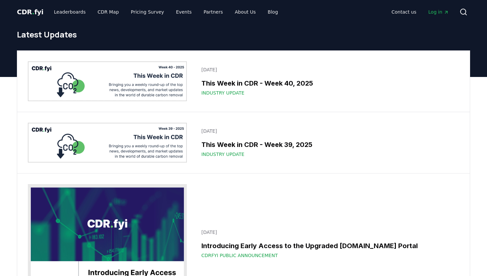 The height and width of the screenshot is (276, 487). What do you see at coordinates (239, 255) in the screenshot?
I see `span: CDRfyi Public Announcement` at bounding box center [239, 255].